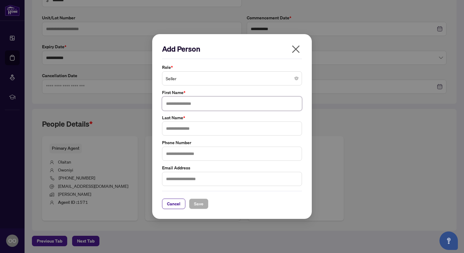 The height and width of the screenshot is (253, 464). I want to click on button: Open asap, so click(449, 240).